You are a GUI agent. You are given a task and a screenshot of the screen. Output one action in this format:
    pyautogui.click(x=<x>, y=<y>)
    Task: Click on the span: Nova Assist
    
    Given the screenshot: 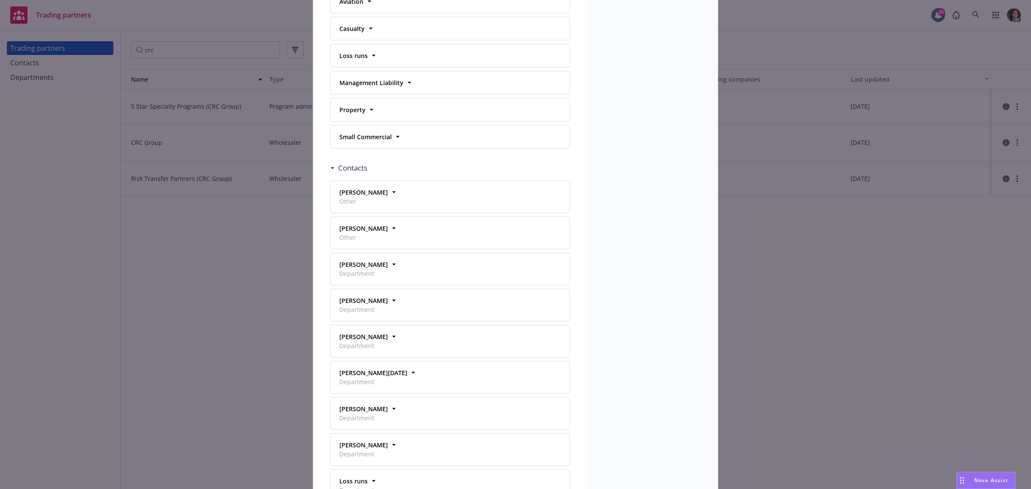 What is the action you would take?
    pyautogui.click(x=991, y=480)
    